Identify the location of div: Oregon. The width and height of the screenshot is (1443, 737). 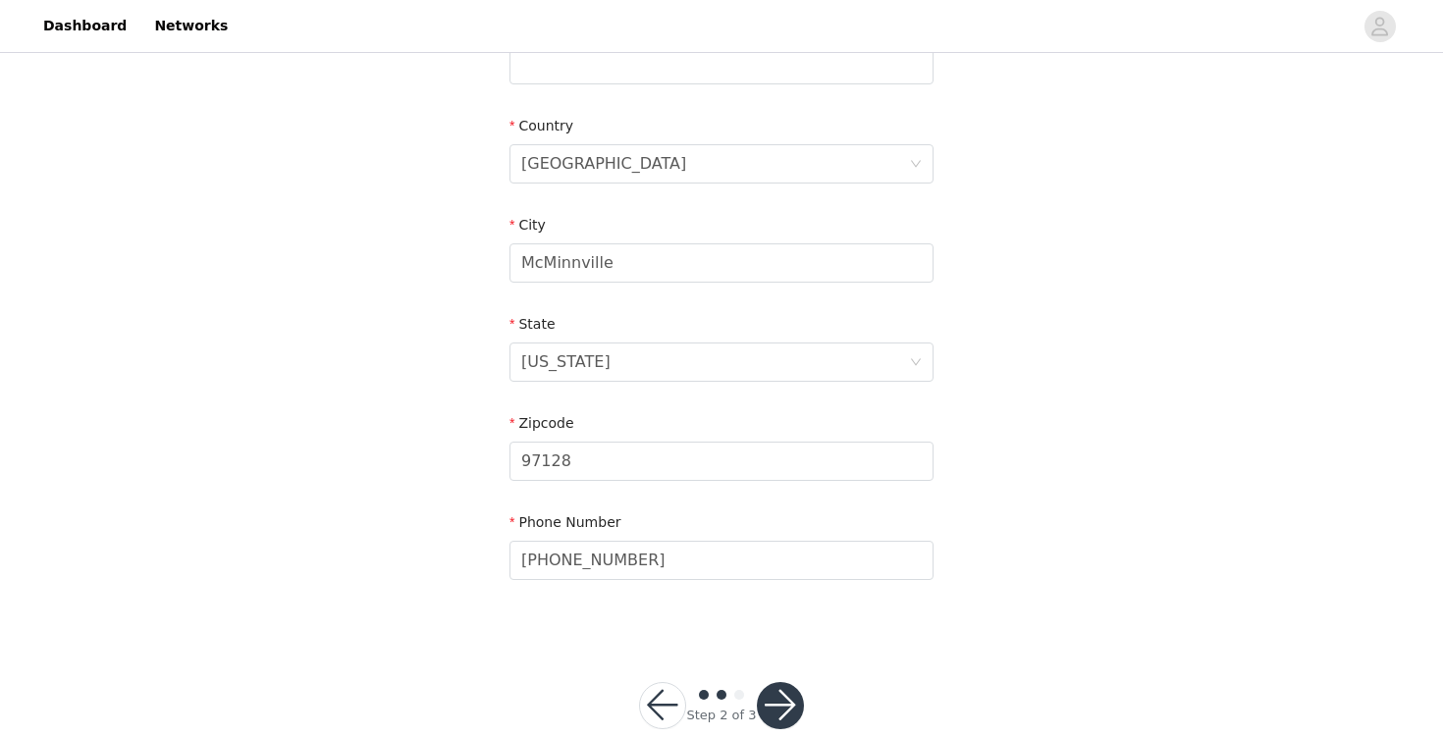
(565, 362).